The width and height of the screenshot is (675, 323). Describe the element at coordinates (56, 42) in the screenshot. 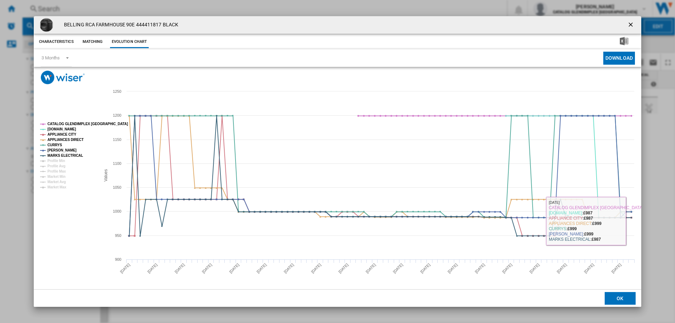

I see `button: Characteristics` at that location.